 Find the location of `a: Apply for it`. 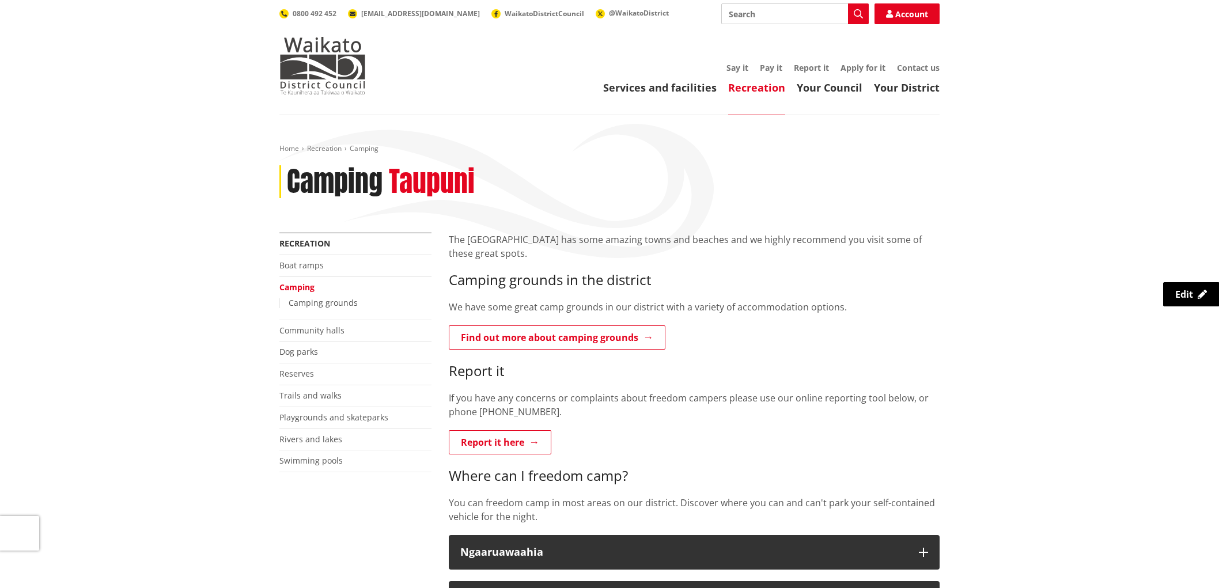

a: Apply for it is located at coordinates (863, 67).